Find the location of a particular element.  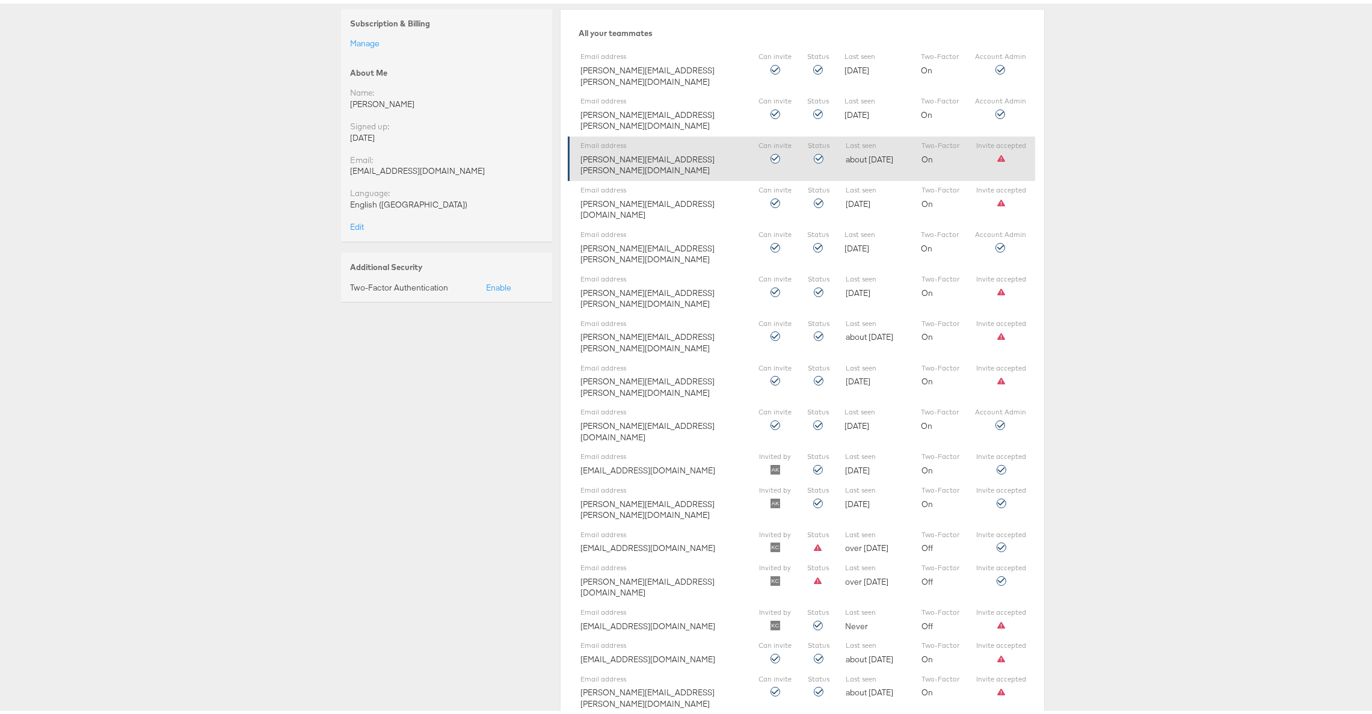

div: All your teammates is located at coordinates (802, 29).